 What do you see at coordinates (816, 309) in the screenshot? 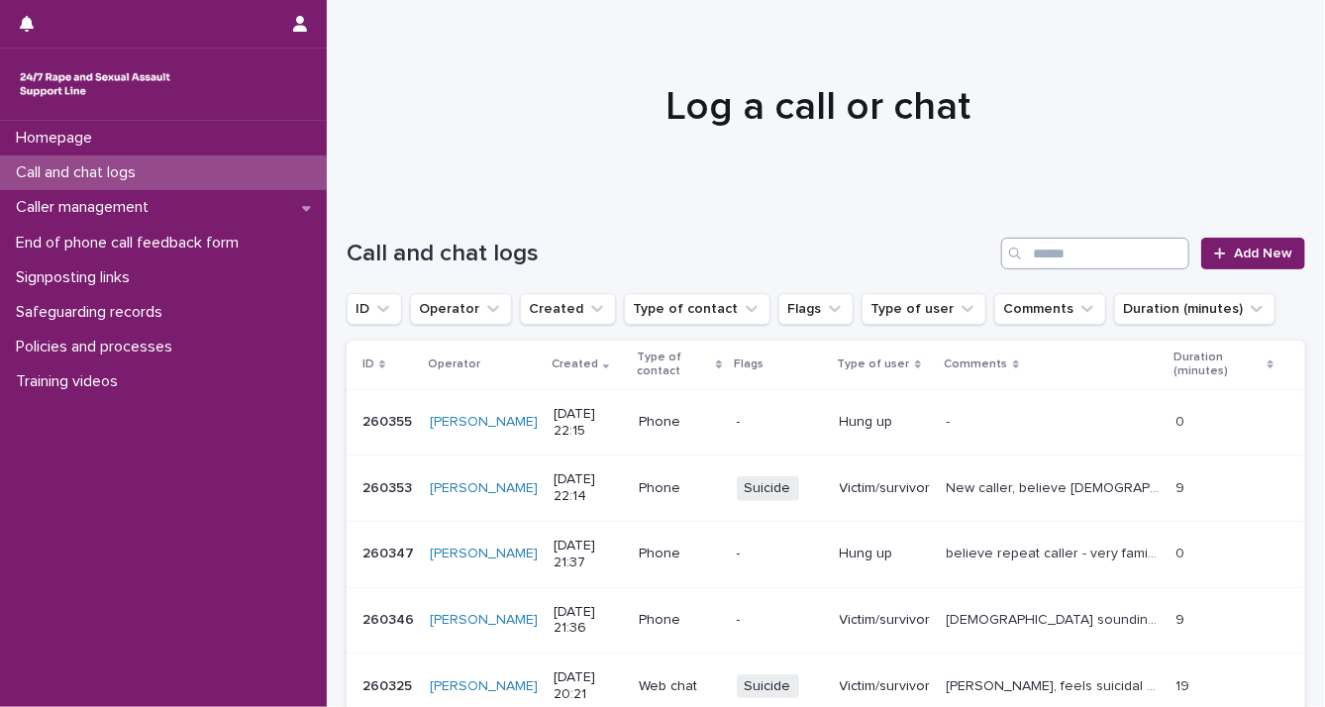
I see `button: Flags` at bounding box center [816, 309].